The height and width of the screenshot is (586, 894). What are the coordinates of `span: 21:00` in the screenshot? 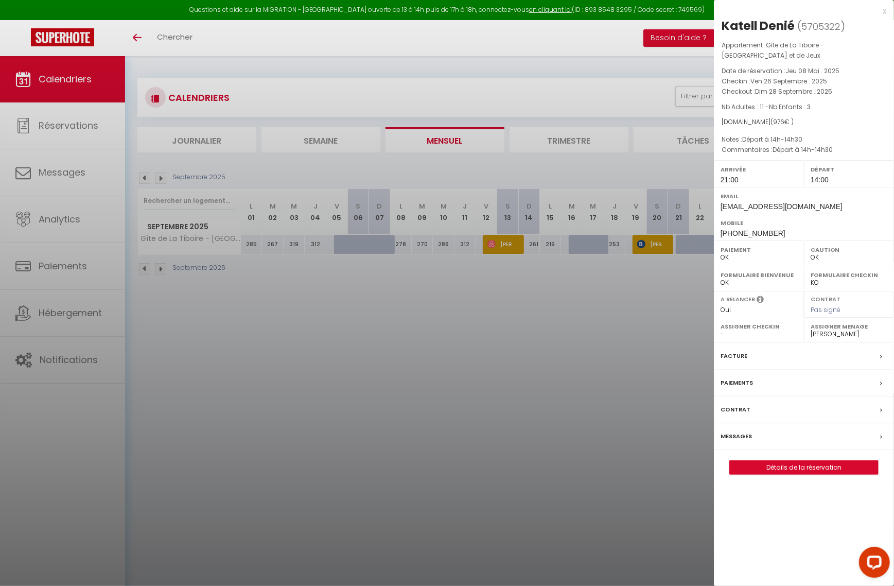 It's located at (730, 180).